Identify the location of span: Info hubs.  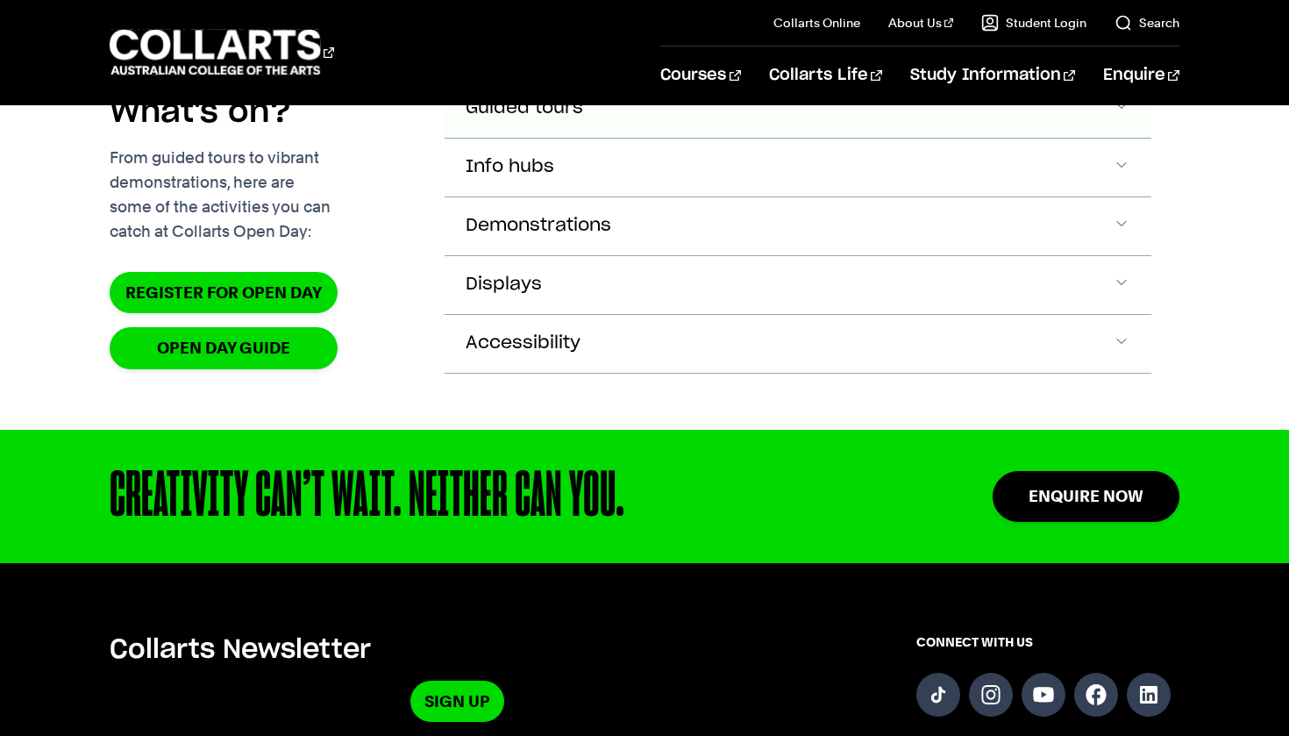
(509, 167).